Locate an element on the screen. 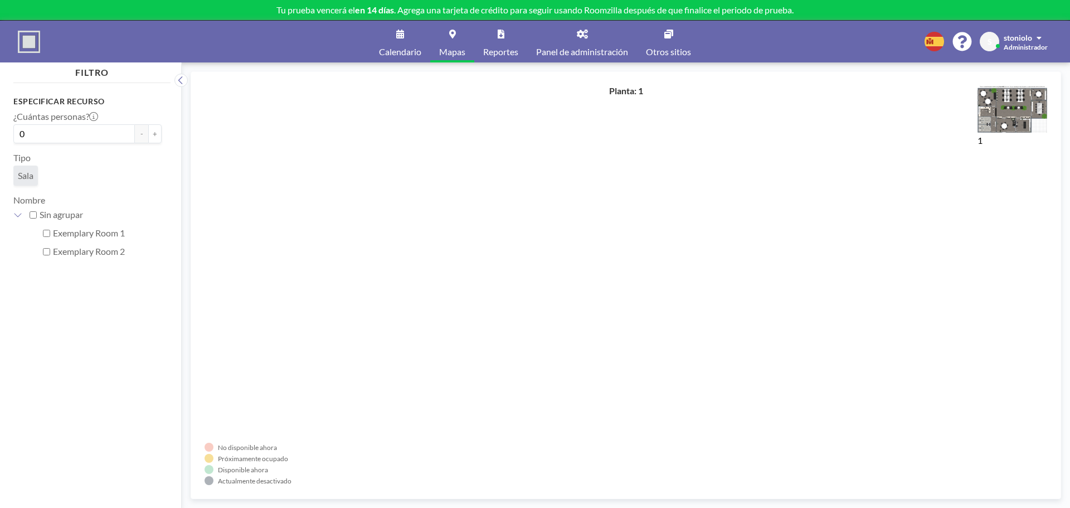 The width and height of the screenshot is (1070, 508). div: Próximamente ocupado is located at coordinates (253, 458).